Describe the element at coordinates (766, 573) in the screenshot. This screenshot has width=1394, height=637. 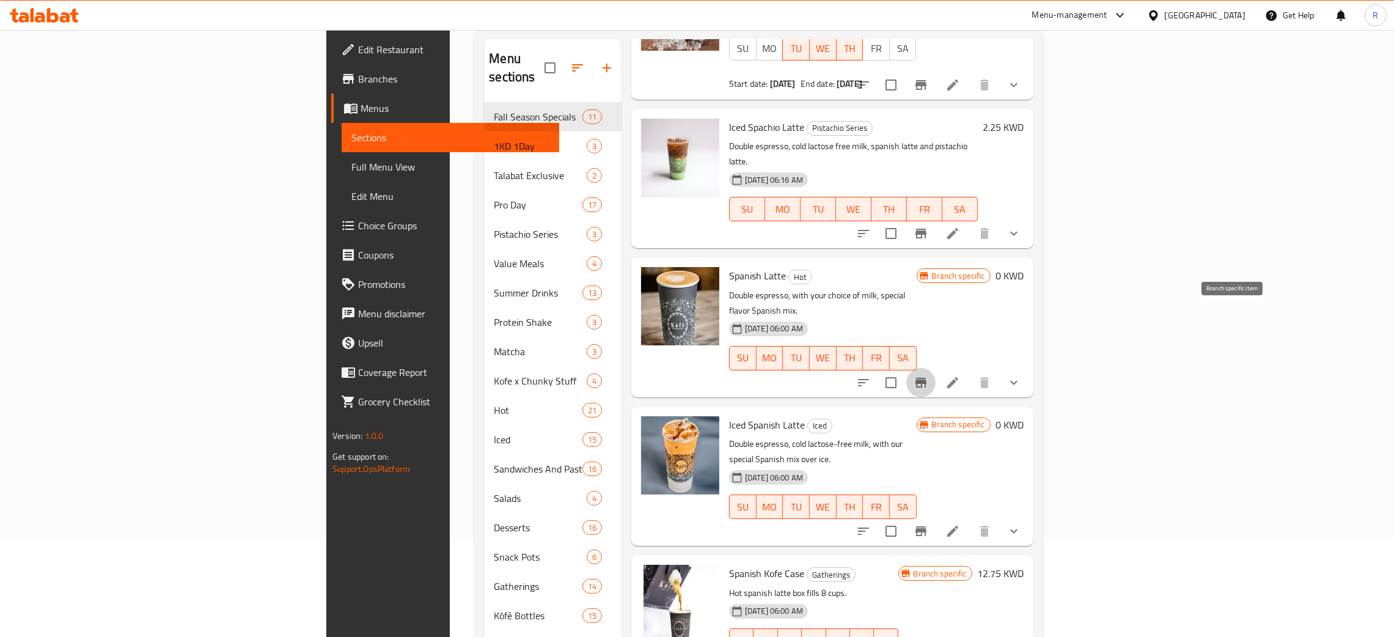
I see `span: Spanish Kofe Case` at that location.